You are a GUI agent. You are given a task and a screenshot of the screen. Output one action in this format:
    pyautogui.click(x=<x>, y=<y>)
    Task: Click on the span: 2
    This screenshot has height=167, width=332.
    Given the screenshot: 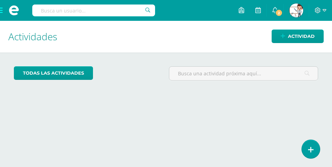 What is the action you would take?
    pyautogui.click(x=279, y=13)
    